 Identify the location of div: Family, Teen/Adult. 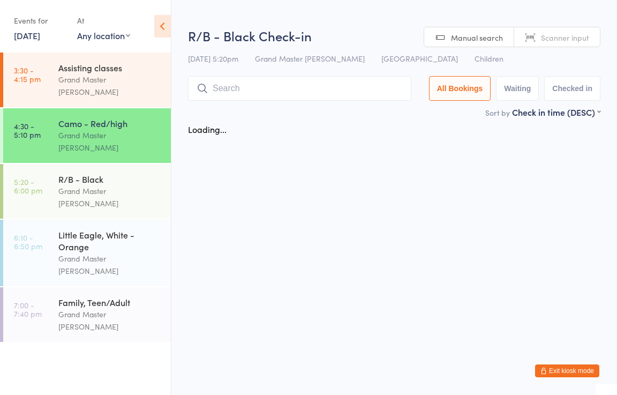
(110, 302).